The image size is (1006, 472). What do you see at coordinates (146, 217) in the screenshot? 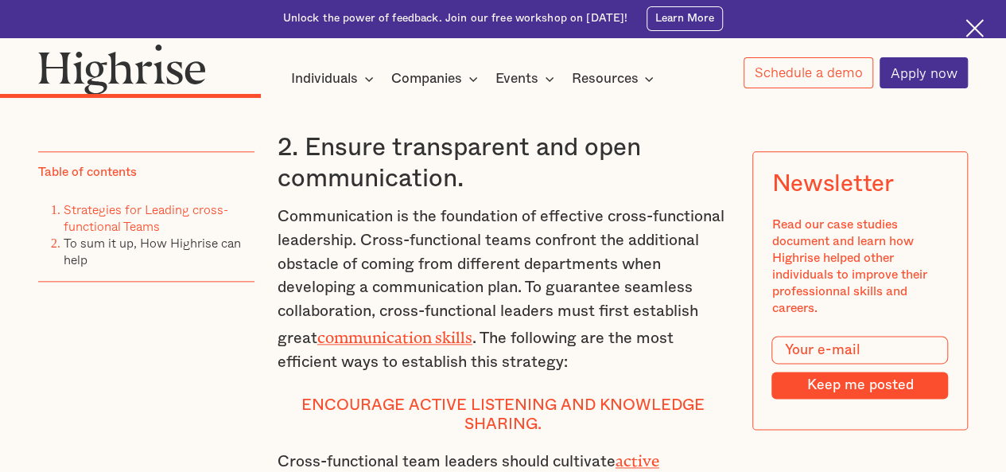
I see `a: Strategies for Leading cross-functional Teams` at bounding box center [146, 217].